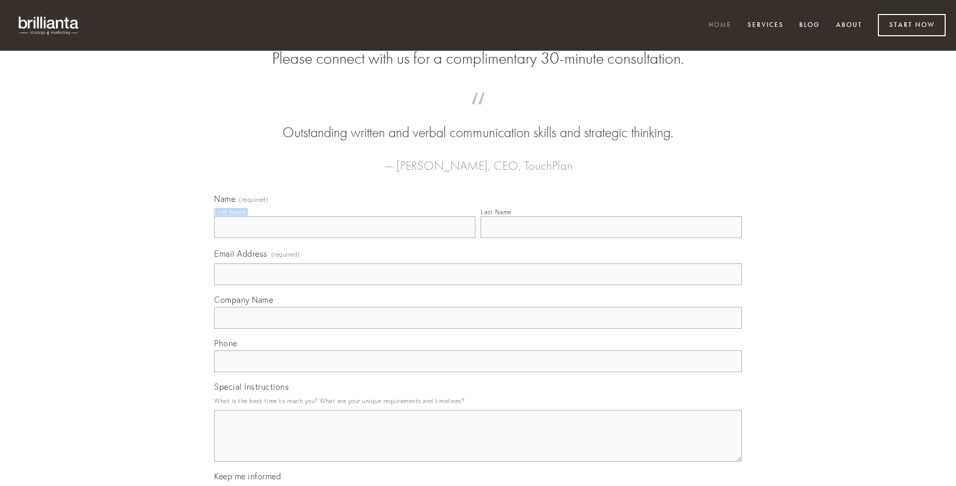 This screenshot has width=956, height=486. I want to click on a: Services, so click(765, 25).